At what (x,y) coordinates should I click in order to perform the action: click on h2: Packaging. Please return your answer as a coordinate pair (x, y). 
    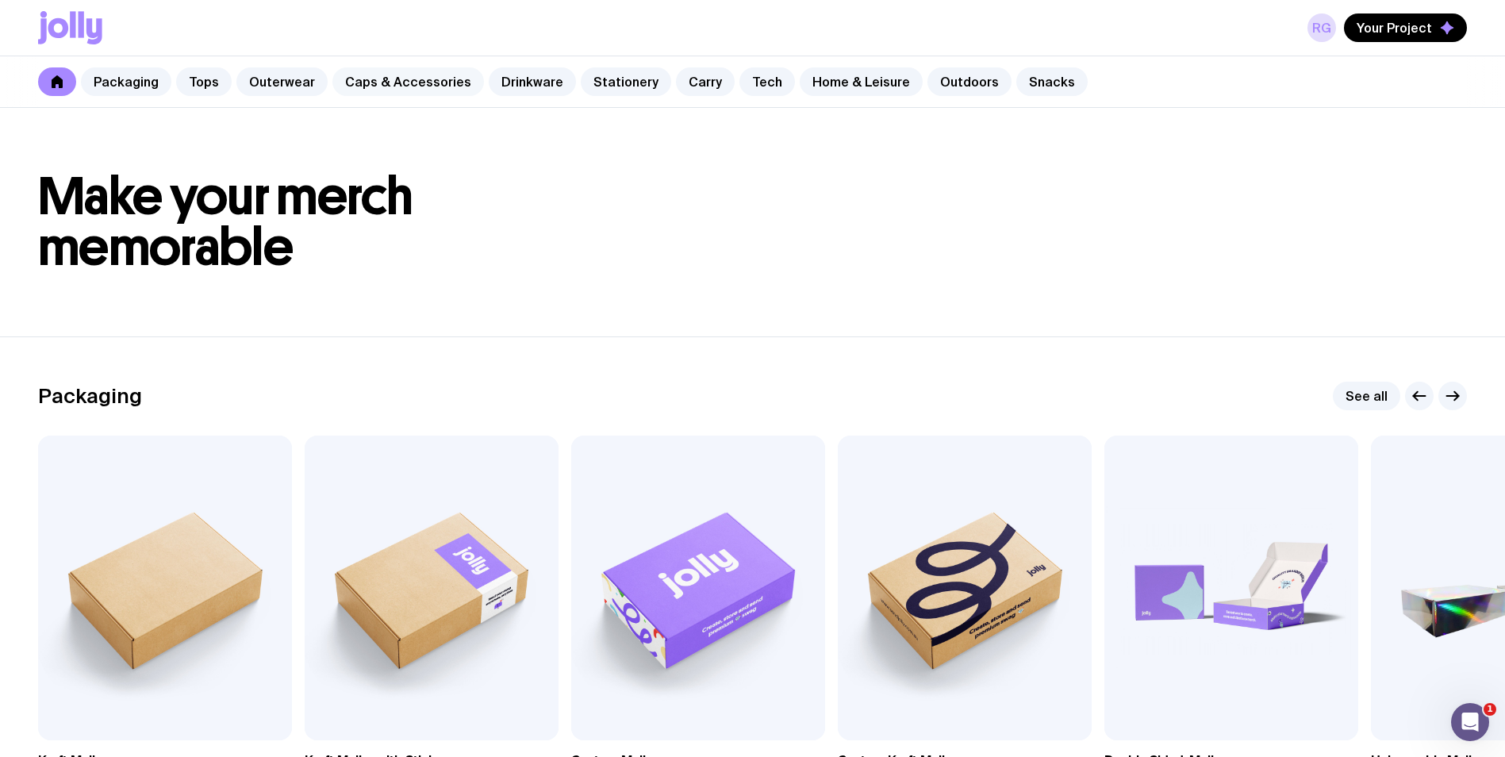
    Looking at the image, I should click on (90, 396).